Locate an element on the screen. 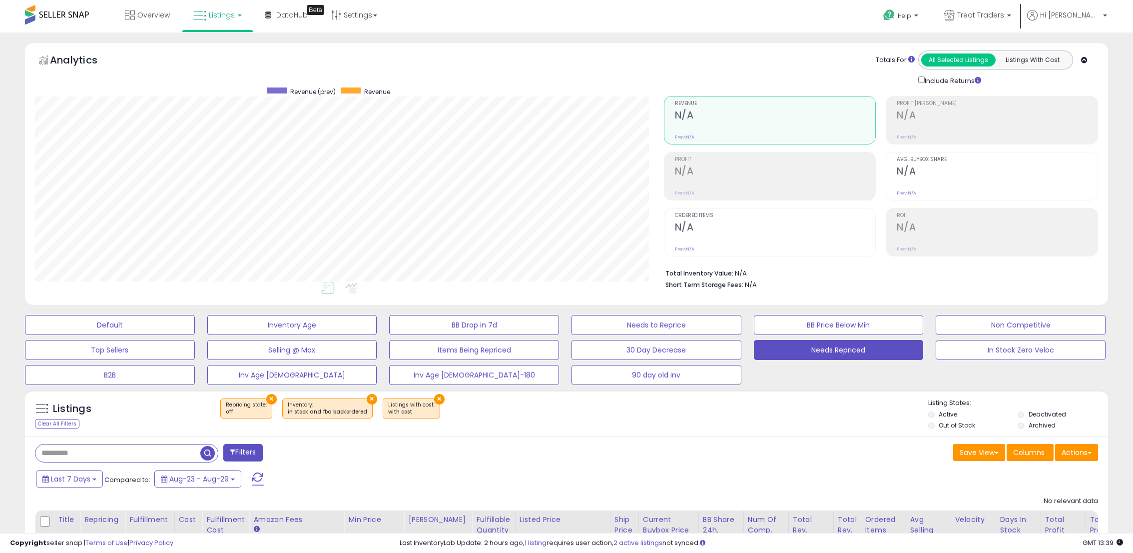 The width and height of the screenshot is (1133, 553). button: Aug-23 - Aug-29 is located at coordinates (198, 479).